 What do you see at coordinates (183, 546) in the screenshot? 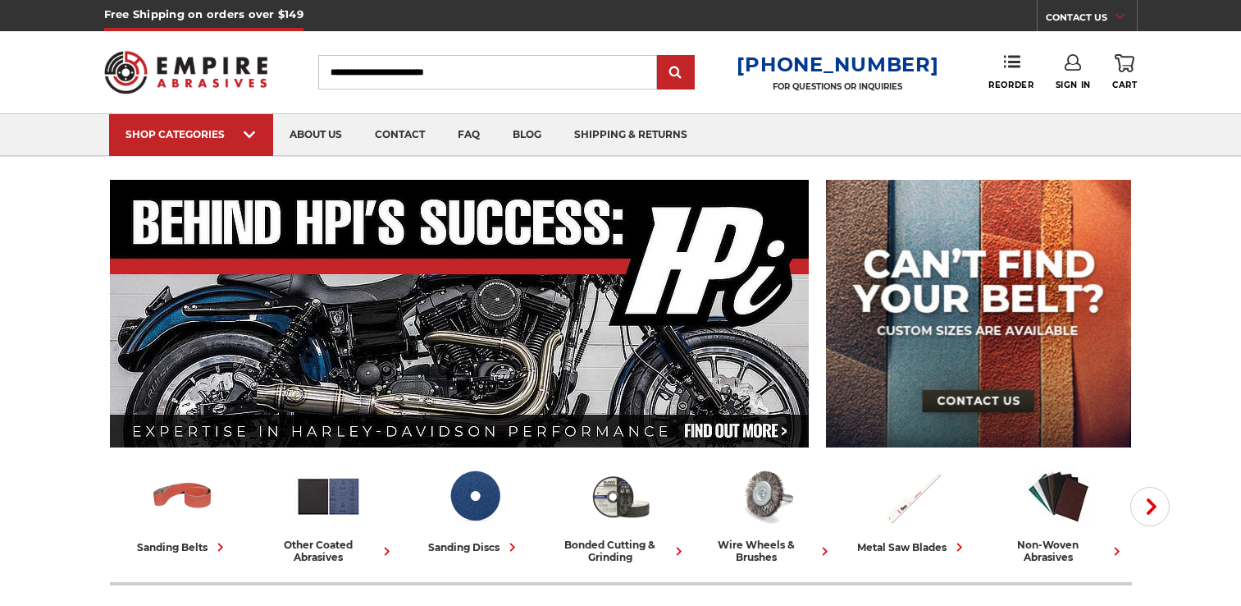
I see `div: sanding belts` at bounding box center [183, 546].